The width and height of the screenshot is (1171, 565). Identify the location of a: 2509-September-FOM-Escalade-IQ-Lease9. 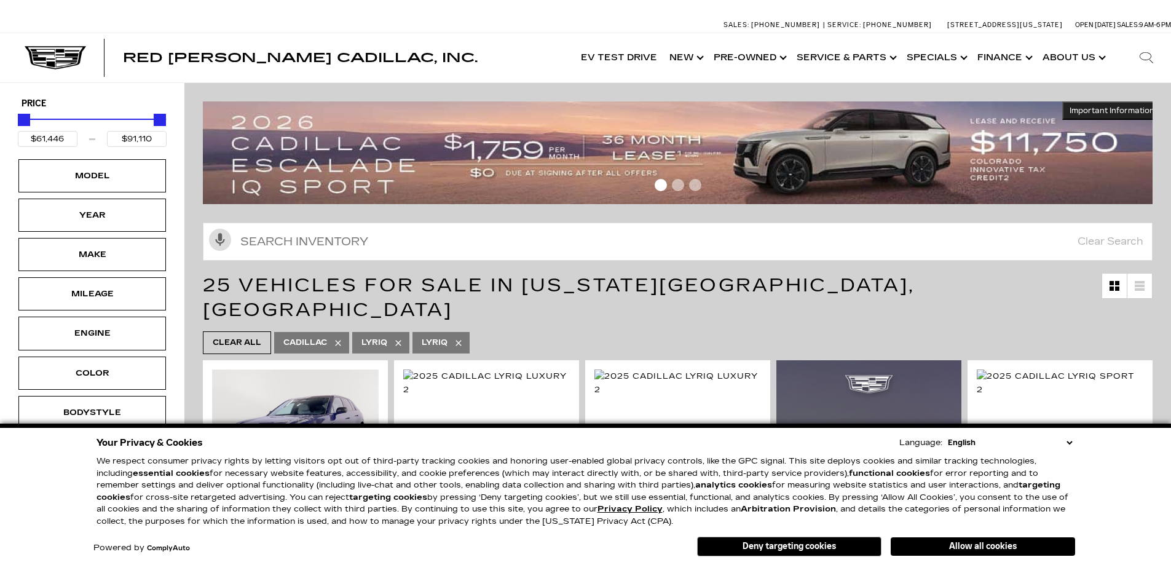
(682, 152).